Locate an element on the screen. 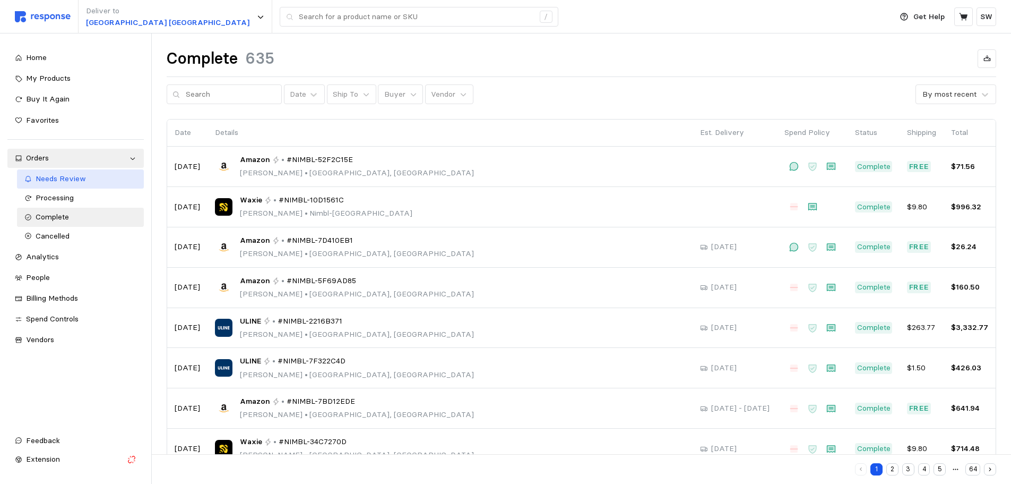  button: 2 is located at coordinates (893, 469).